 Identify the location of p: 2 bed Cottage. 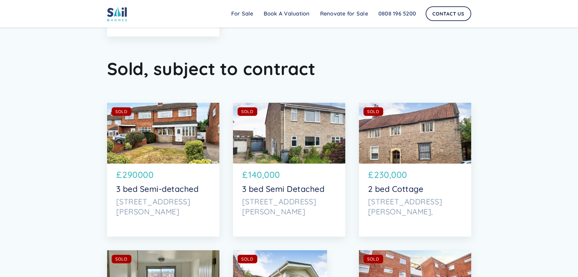
(415, 189).